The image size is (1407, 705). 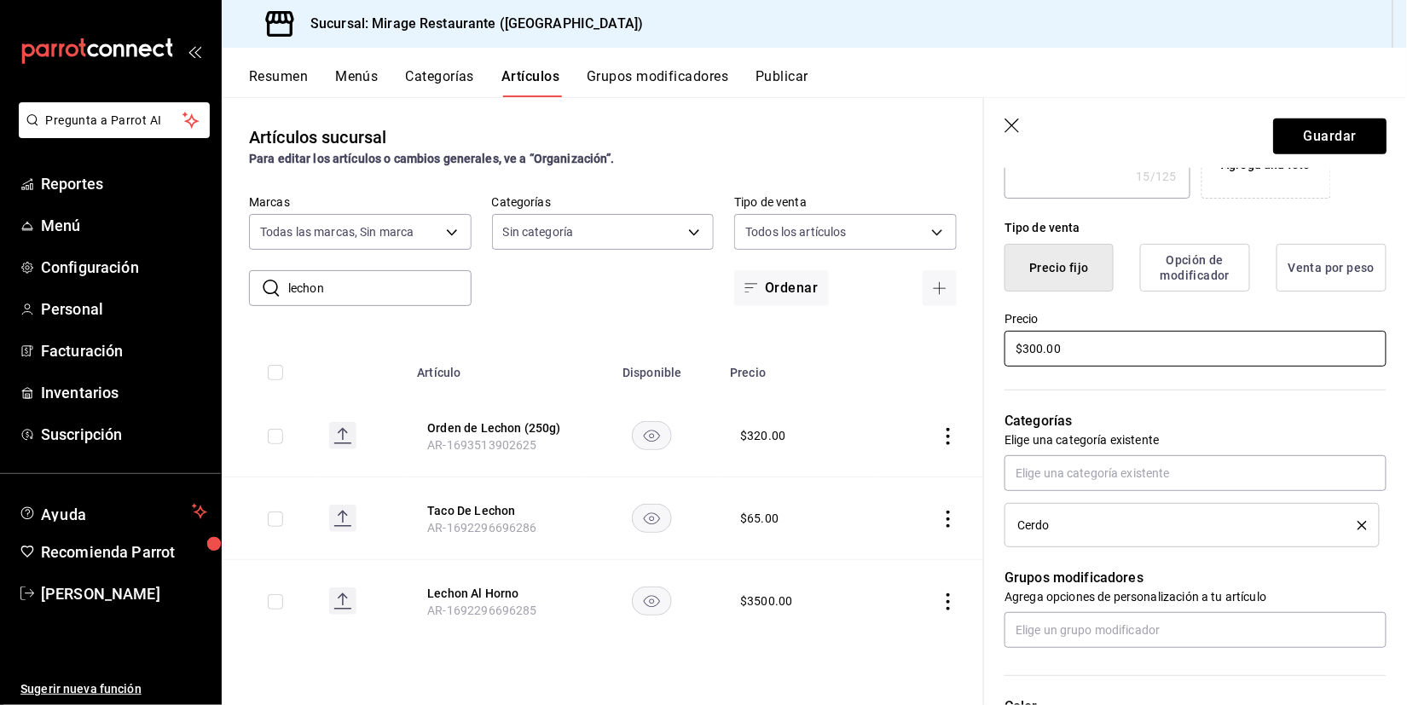 I want to click on p: Agrega opciones de personalización a tu artículo, so click(x=1195, y=597).